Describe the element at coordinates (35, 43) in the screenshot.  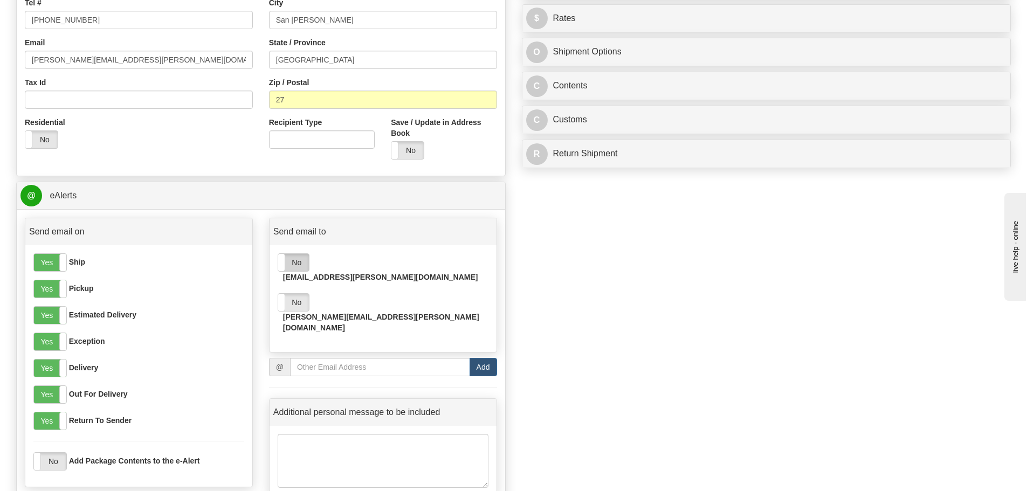
I see `label: Email` at that location.